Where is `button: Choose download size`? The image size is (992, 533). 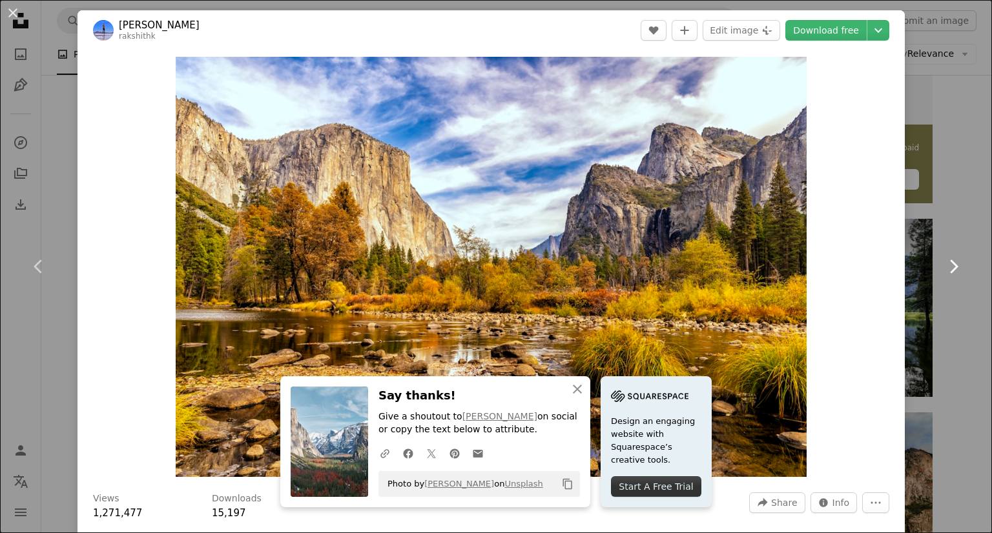 button: Choose download size is located at coordinates (878, 30).